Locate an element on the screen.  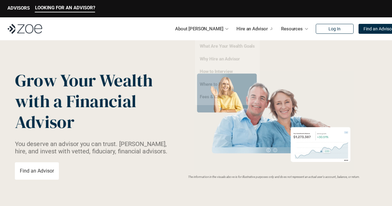
p: Log In is located at coordinates (334, 29).